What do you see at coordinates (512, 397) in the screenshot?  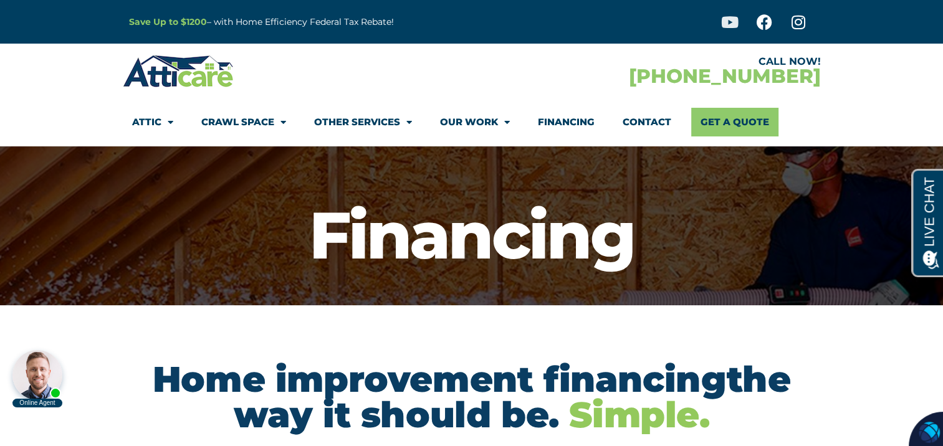 I see `span: the way` at bounding box center [512, 397].